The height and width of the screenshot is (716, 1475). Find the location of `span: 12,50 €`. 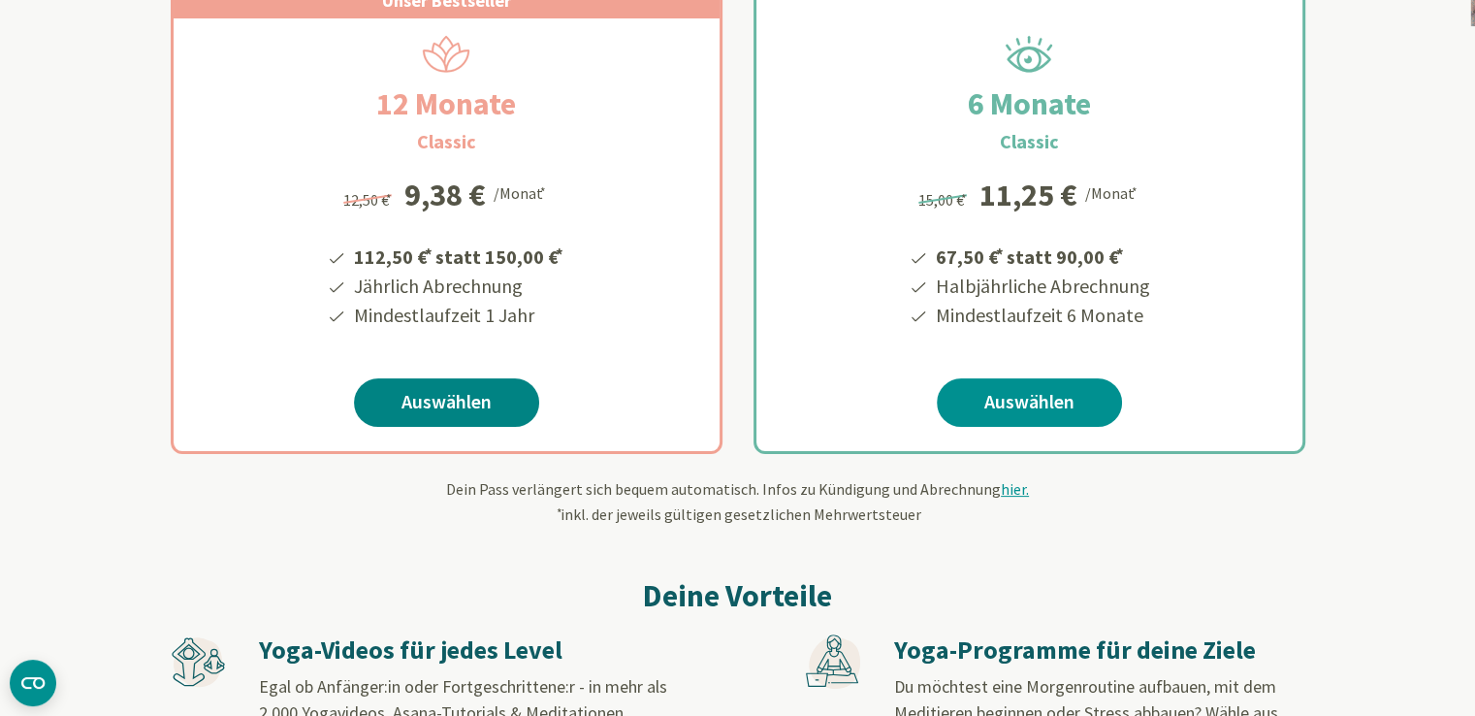

span: 12,50 € is located at coordinates (368, 200).